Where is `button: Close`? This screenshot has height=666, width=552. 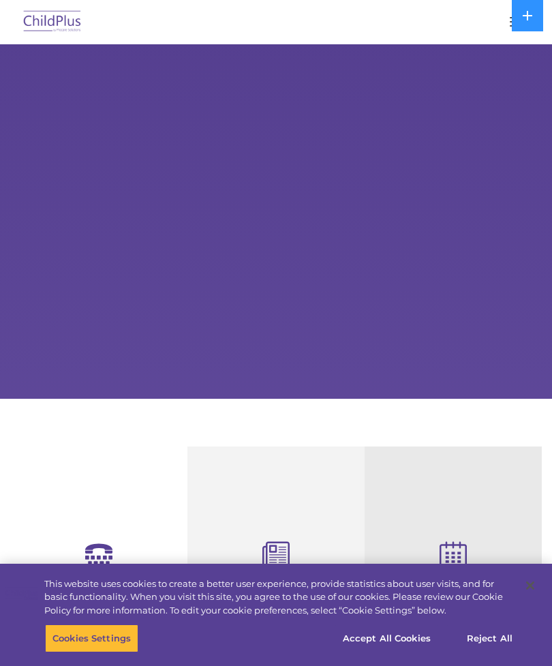
button: Close is located at coordinates (530, 586).